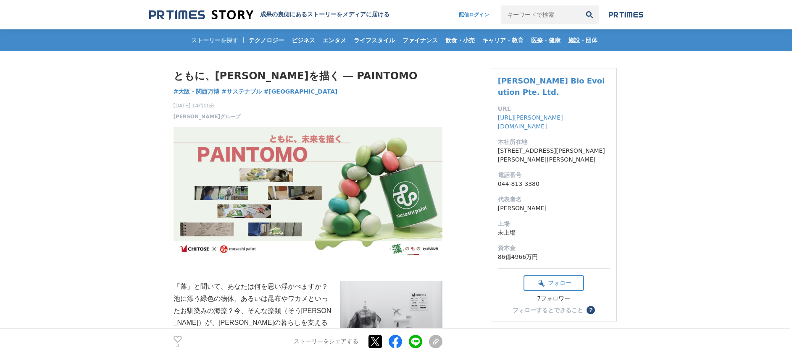 The height and width of the screenshot is (355, 792). Describe the element at coordinates (334, 40) in the screenshot. I see `a: エンタメ` at that location.